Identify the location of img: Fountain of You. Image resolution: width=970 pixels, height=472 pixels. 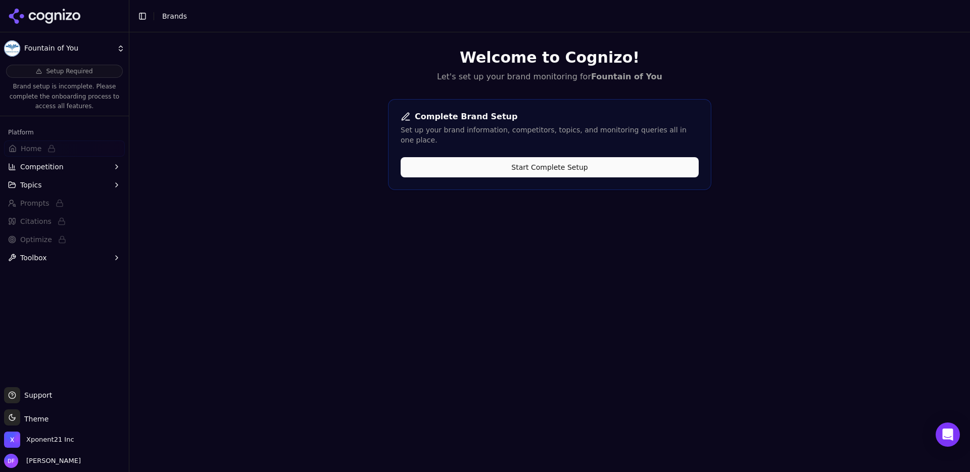
(12, 48).